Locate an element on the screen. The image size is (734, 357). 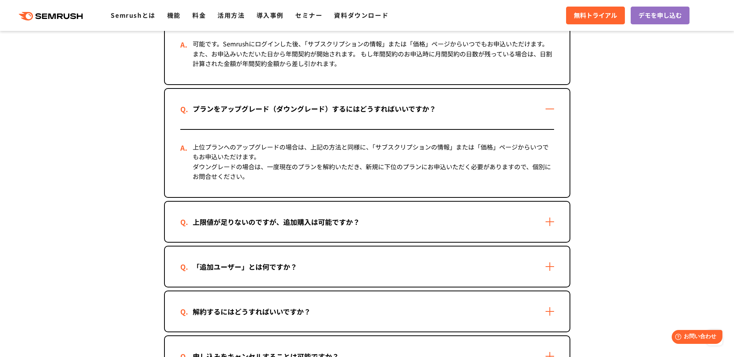
div: プランをアップグレード（ダウングレード）するにはどうすればいいですか？ is located at coordinates (314, 109).